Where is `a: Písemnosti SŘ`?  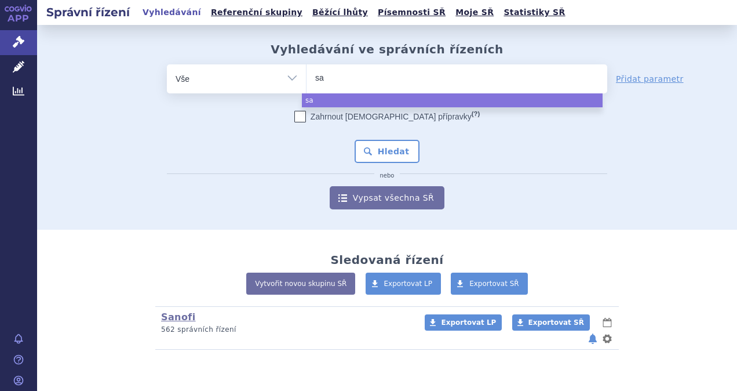
a: Písemnosti SŘ is located at coordinates (411, 12).